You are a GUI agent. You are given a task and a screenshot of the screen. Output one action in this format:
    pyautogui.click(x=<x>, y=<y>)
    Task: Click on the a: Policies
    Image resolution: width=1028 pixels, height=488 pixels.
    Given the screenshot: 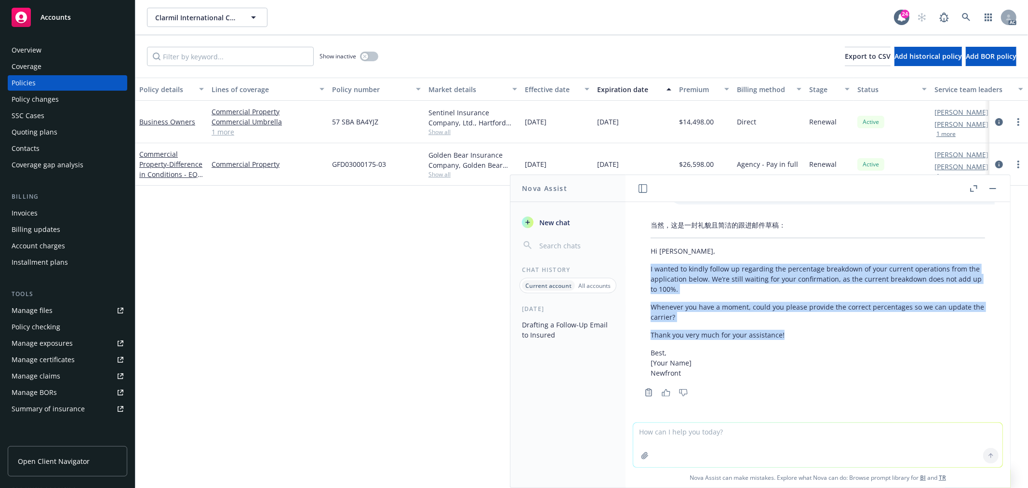 What is the action you would take?
    pyautogui.click(x=68, y=83)
    